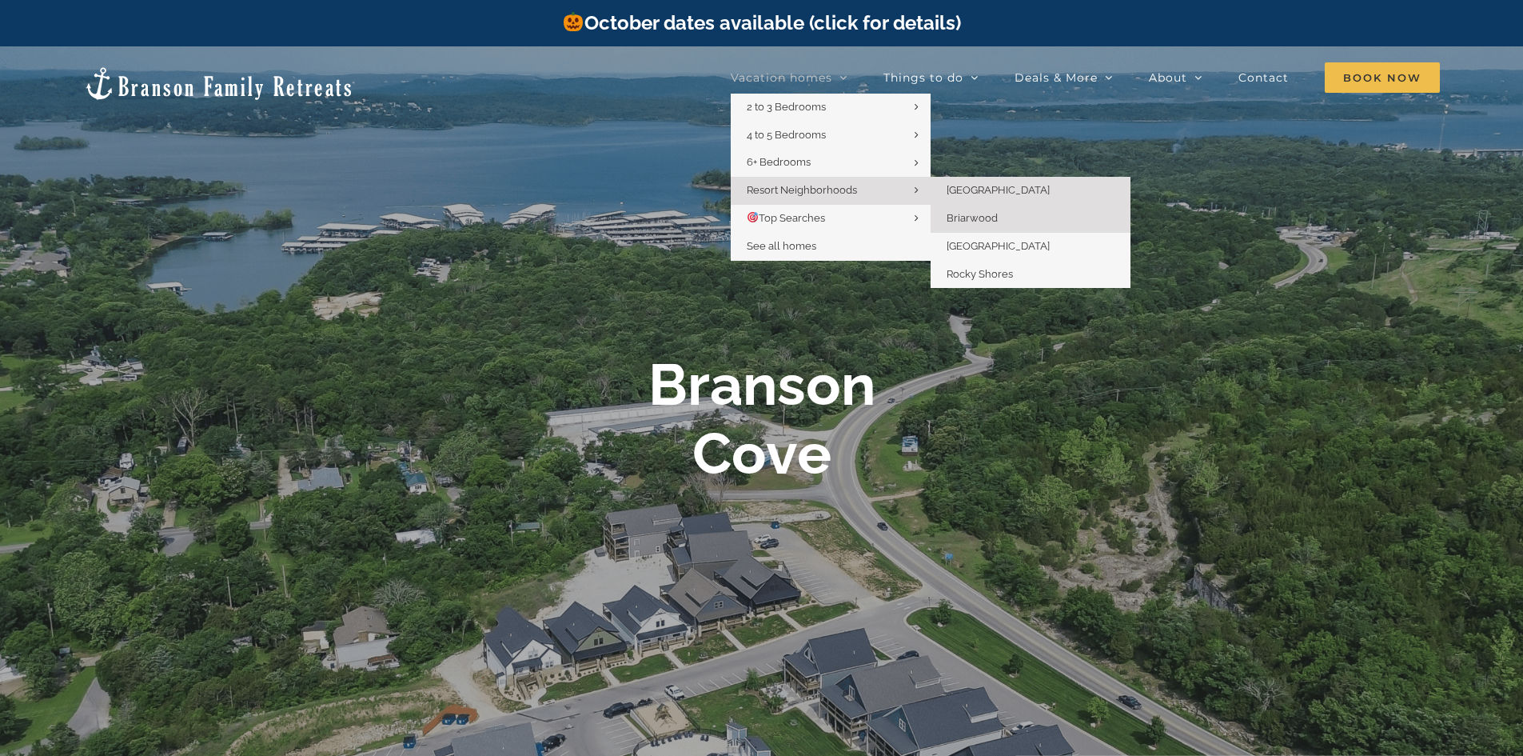 The width and height of the screenshot is (1523, 756). What do you see at coordinates (786, 217) in the screenshot?
I see `span: Top Searches` at bounding box center [786, 217].